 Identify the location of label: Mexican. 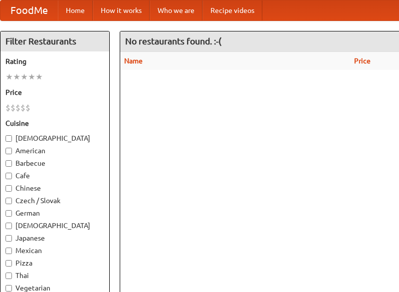
(55, 250).